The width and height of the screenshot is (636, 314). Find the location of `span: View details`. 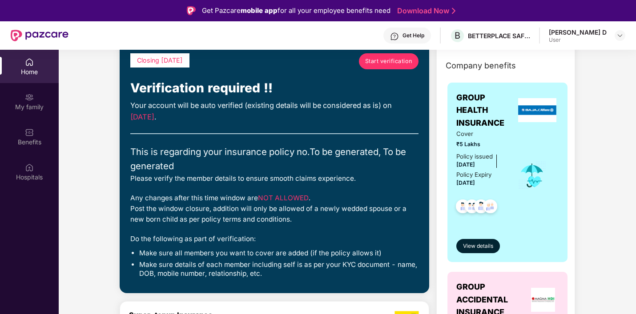

span: View details is located at coordinates (478, 246).